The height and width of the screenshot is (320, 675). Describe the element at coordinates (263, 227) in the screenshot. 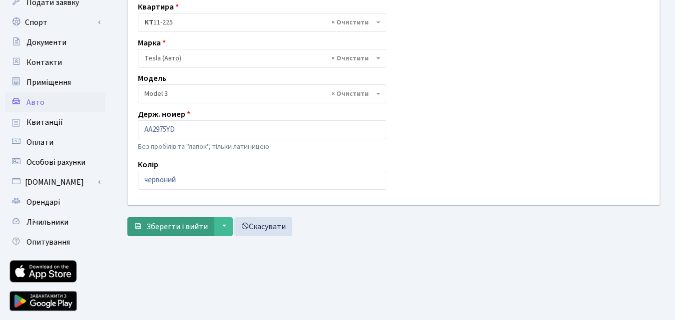

I see `a: Скасувати` at that location.